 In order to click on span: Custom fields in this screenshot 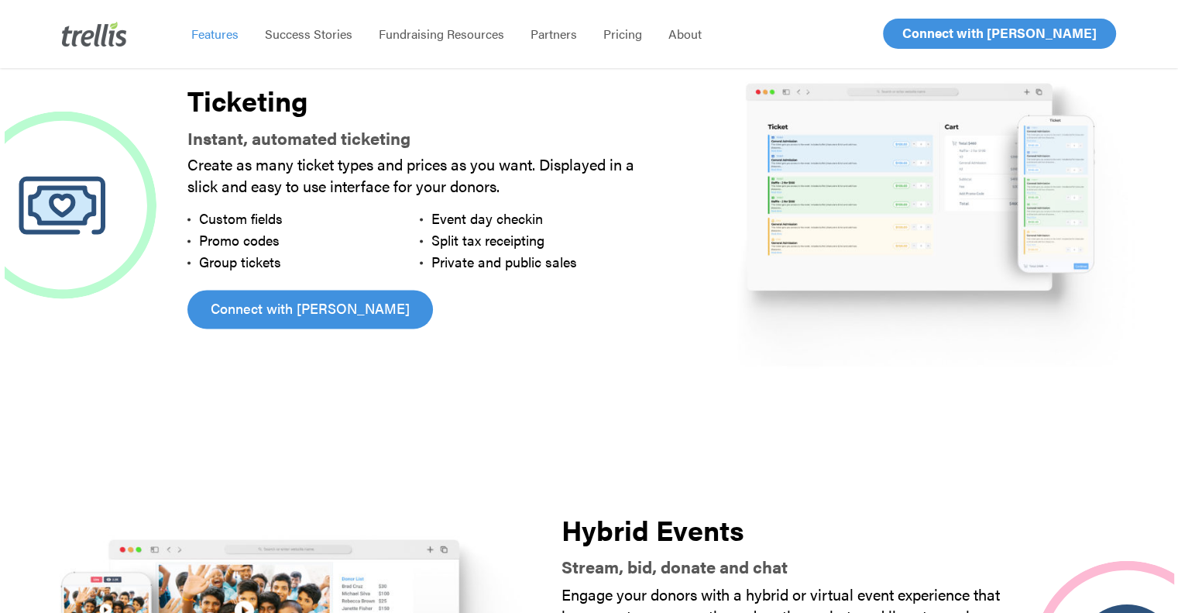, I will do `click(241, 218)`.